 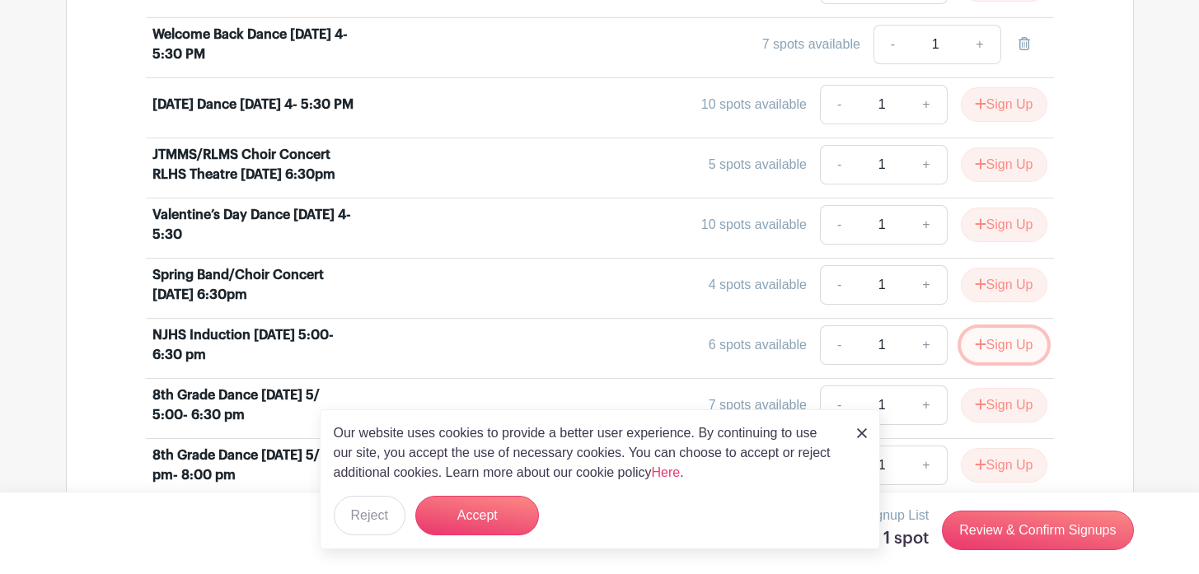 I want to click on img: close_button-5f87c8562297e5c2d7936805f587ecaba9071eb48480494691a3f1689db116b3.svg, so click(x=862, y=433).